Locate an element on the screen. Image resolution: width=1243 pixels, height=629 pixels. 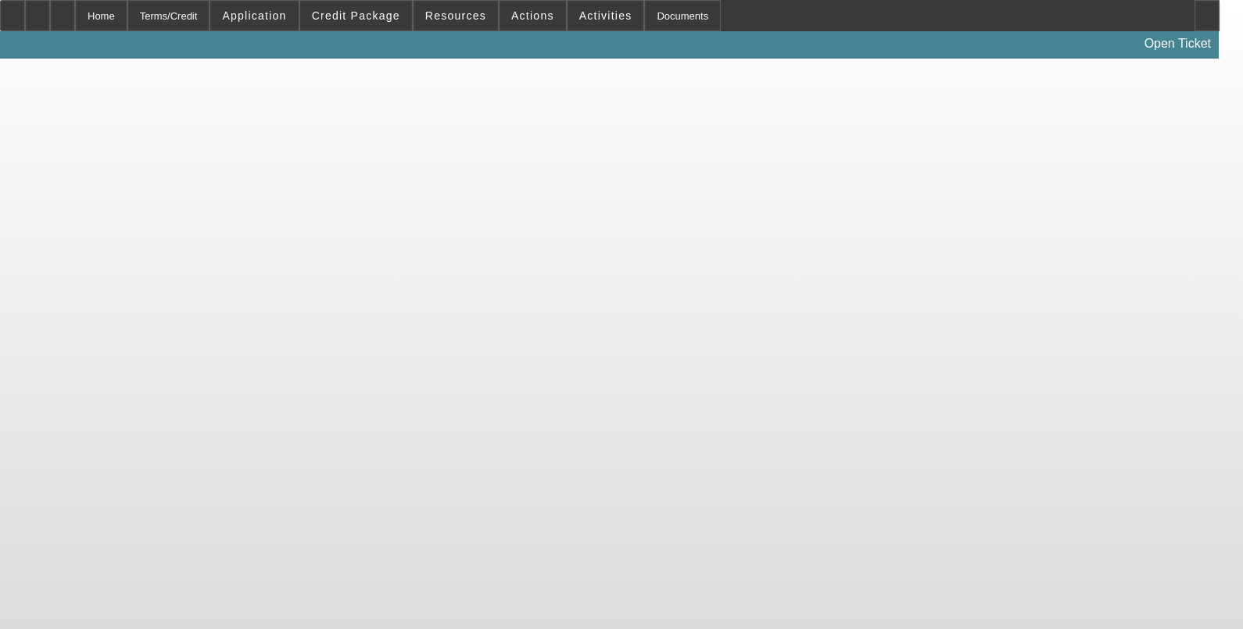
span: Application is located at coordinates (254, 16).